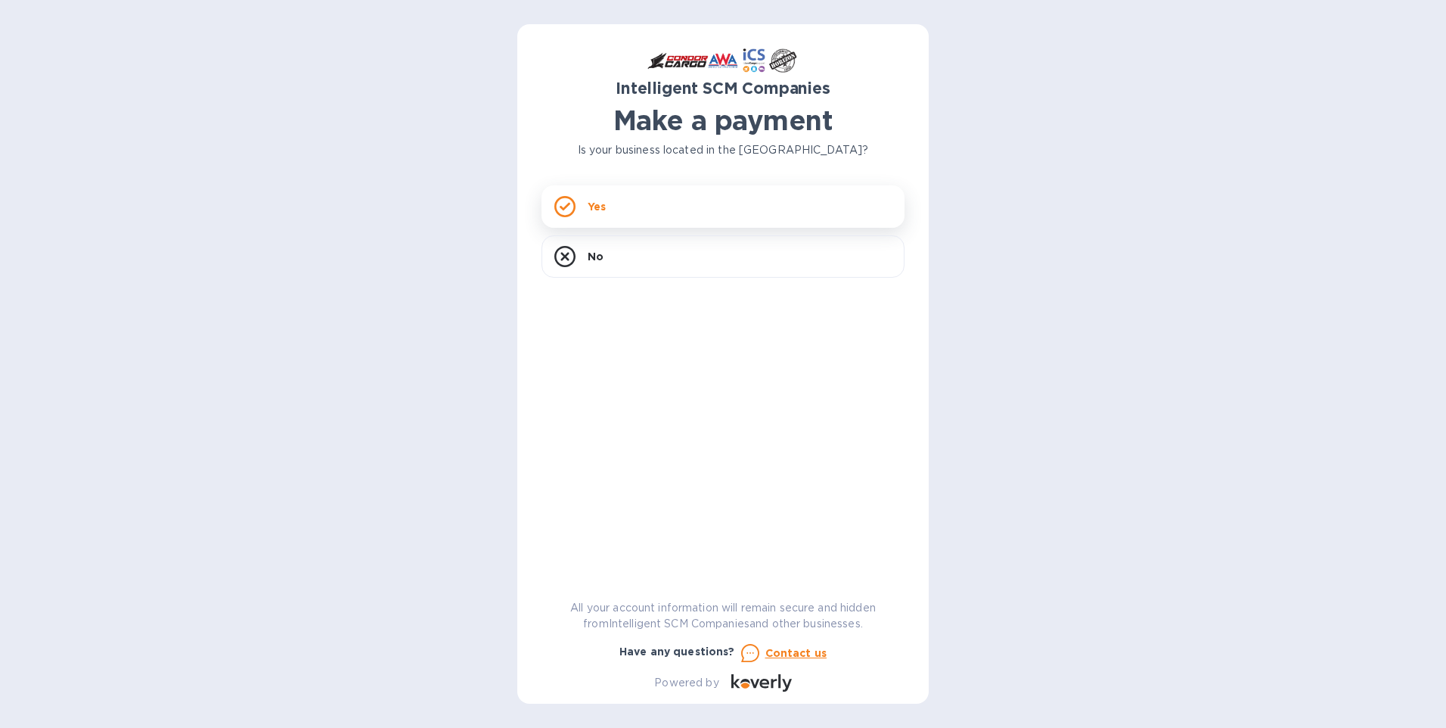 The width and height of the screenshot is (1446, 728). Describe the element at coordinates (797, 653) in the screenshot. I see `u: Contact us` at that location.